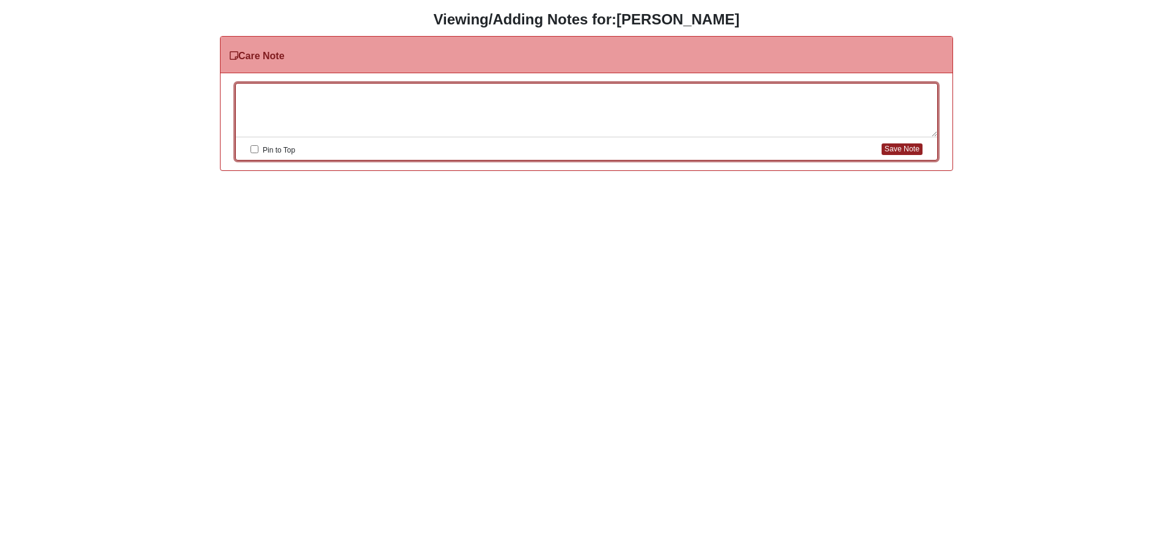 This screenshot has height=556, width=1173. Describe the element at coordinates (586, 20) in the screenshot. I see `h3: Viewing/Adding Notes for:` at that location.